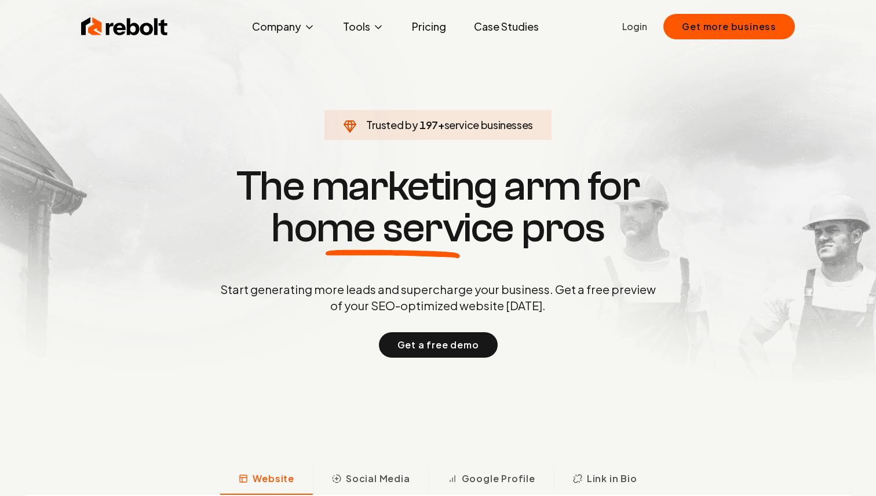  What do you see at coordinates (283, 27) in the screenshot?
I see `button: Company` at bounding box center [283, 27].